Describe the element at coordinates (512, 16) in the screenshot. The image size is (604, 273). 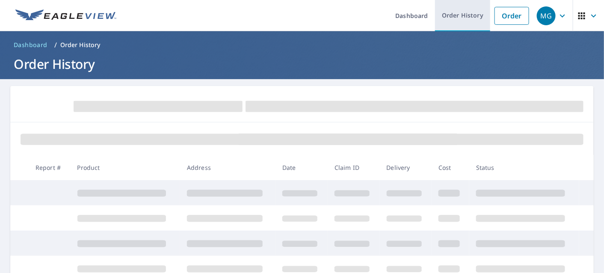
I see `a: Order` at that location.